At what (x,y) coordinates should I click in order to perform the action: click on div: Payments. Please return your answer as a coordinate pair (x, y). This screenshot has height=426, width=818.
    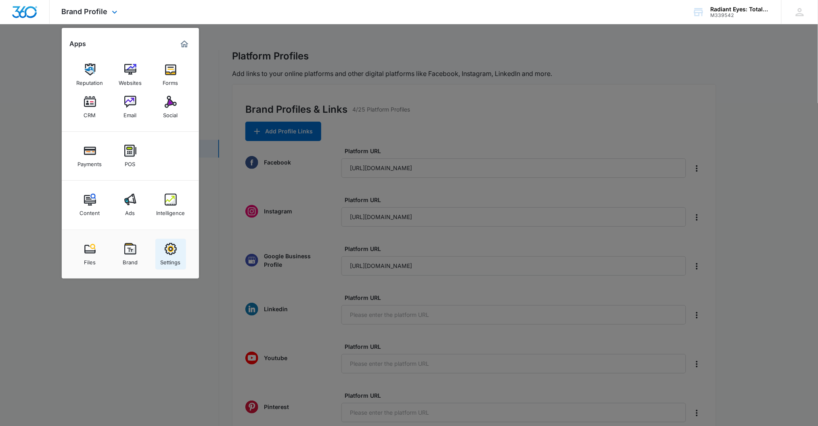
    Looking at the image, I should click on (90, 162).